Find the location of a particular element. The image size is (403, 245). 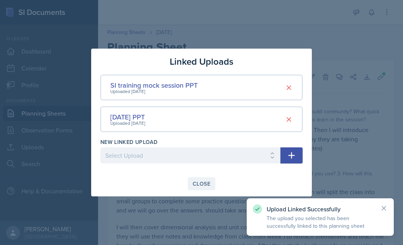

p: The upload you selected has been successfully linked to this planning sheet is located at coordinates (321, 222).